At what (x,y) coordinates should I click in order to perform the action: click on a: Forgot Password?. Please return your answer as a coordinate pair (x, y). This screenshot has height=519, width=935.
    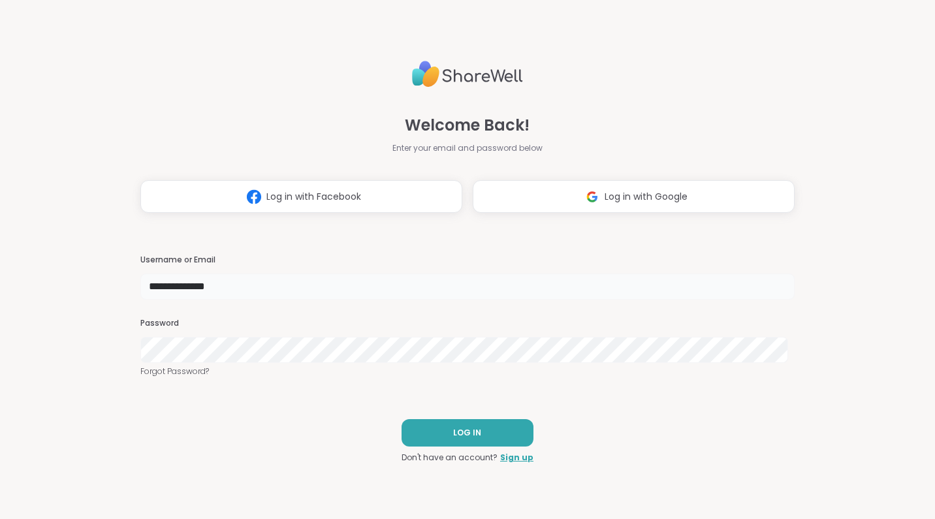
    Looking at the image, I should click on (467, 371).